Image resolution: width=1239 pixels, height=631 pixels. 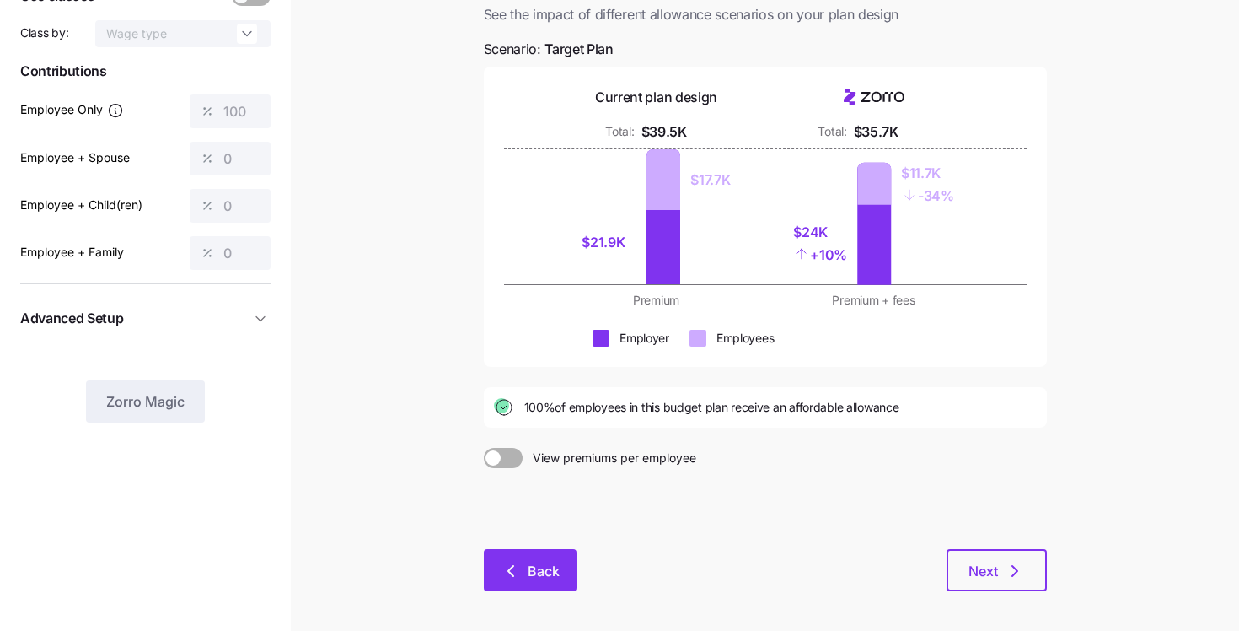 What do you see at coordinates (874, 300) in the screenshot?
I see `div: Premium + fees` at bounding box center [874, 300].